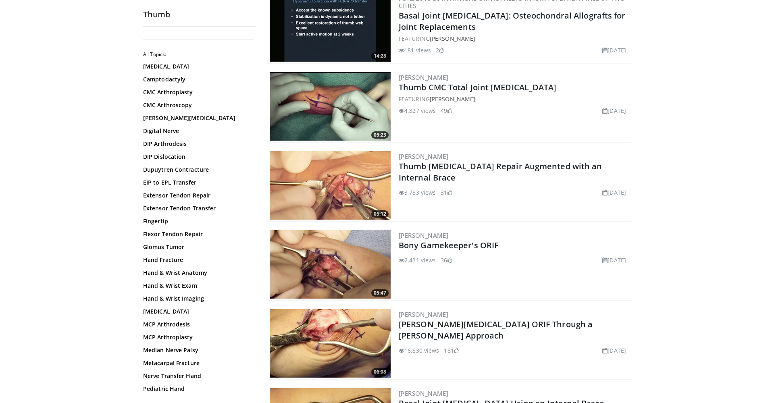  What do you see at coordinates (200, 15) in the screenshot?
I see `h2: Thumb` at bounding box center [200, 15].